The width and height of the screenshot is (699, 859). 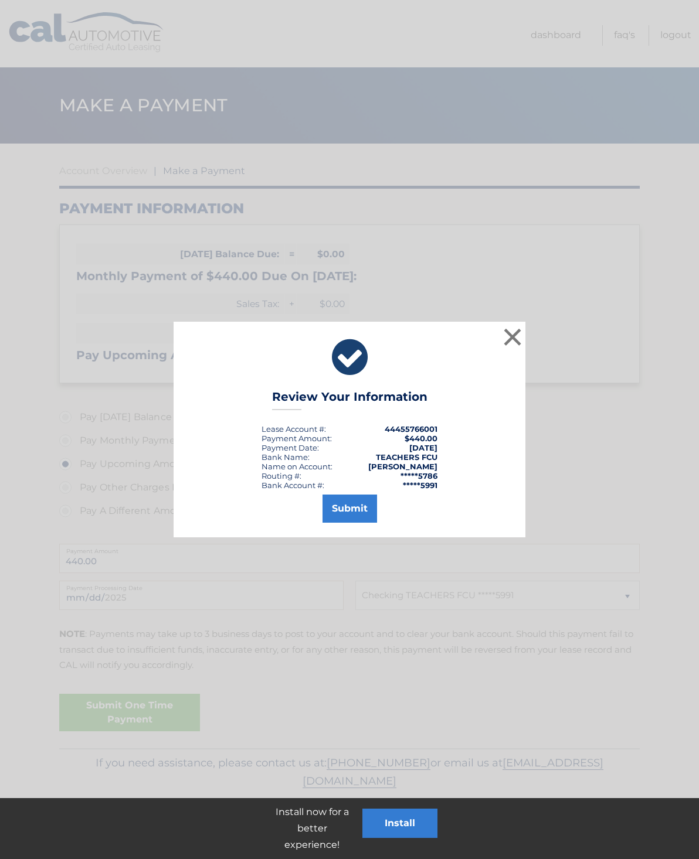 I want to click on h3: Review Your Information, so click(x=349, y=400).